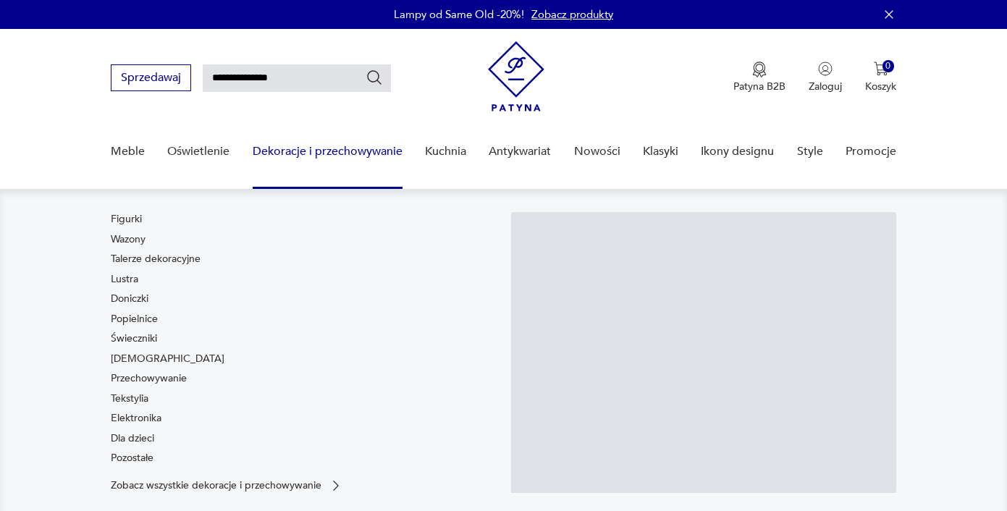 The image size is (1007, 511). What do you see at coordinates (760, 77) in the screenshot?
I see `button: Patyna B2B` at bounding box center [760, 77].